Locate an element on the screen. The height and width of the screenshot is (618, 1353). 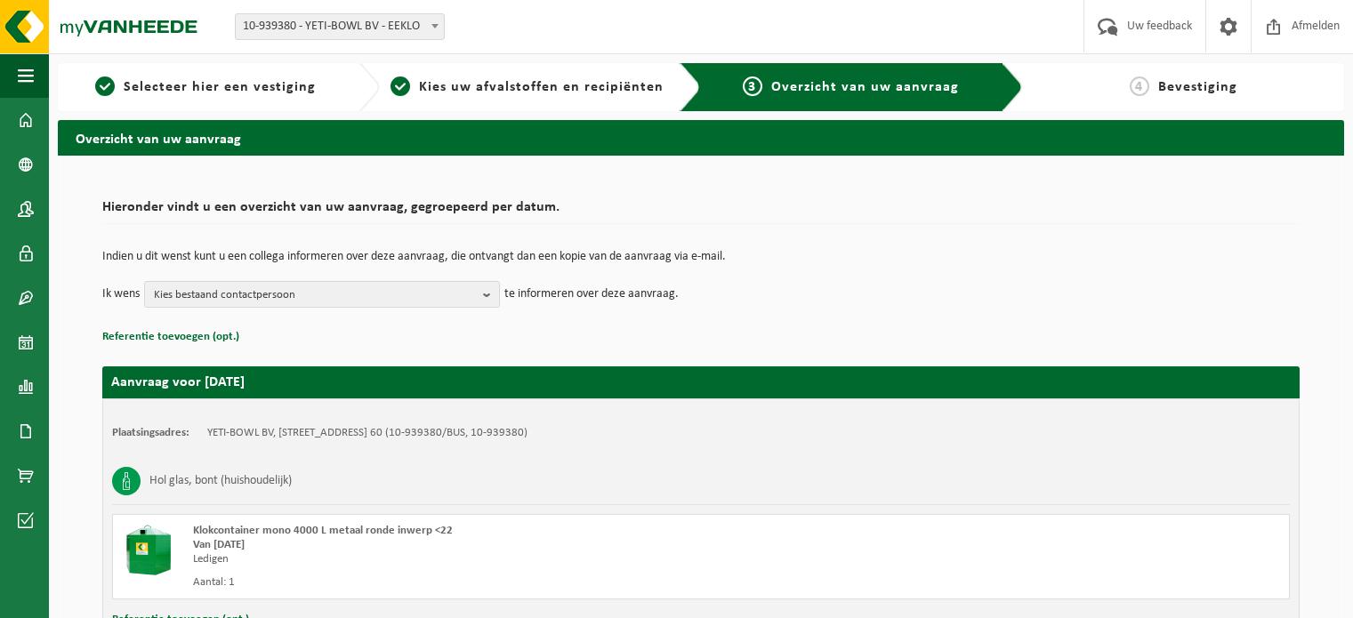
span: Kies uw afvalstoffen en recipiënten is located at coordinates (541, 87).